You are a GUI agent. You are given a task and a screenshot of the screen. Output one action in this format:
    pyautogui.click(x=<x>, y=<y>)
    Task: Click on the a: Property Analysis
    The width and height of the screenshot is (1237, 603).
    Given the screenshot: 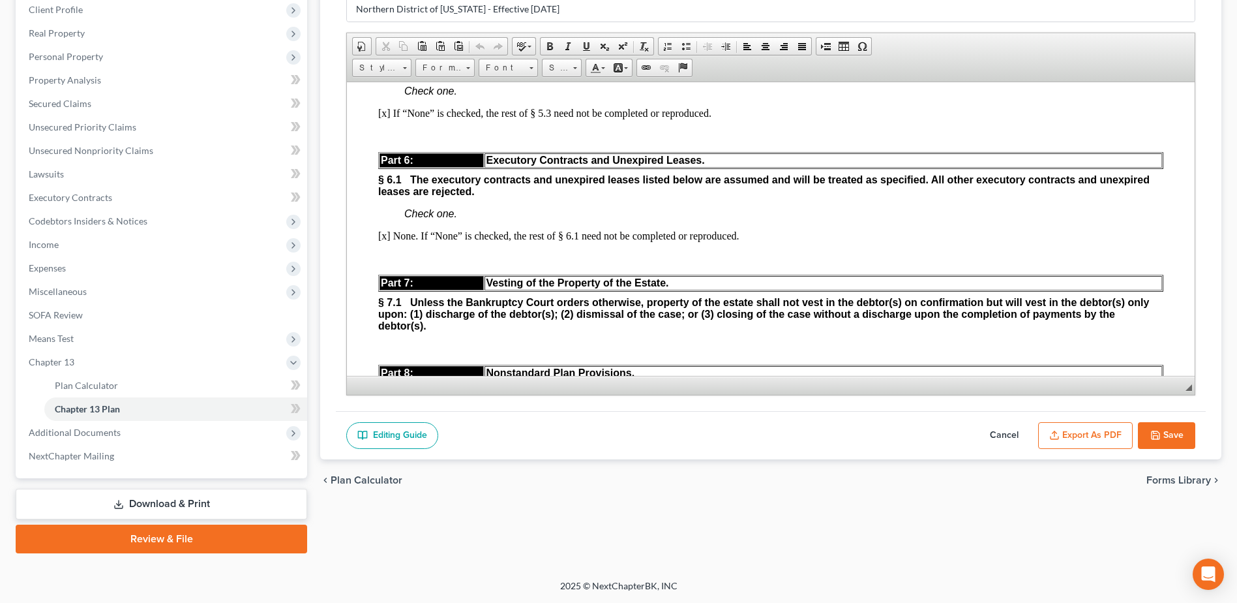 What is the action you would take?
    pyautogui.click(x=162, y=80)
    